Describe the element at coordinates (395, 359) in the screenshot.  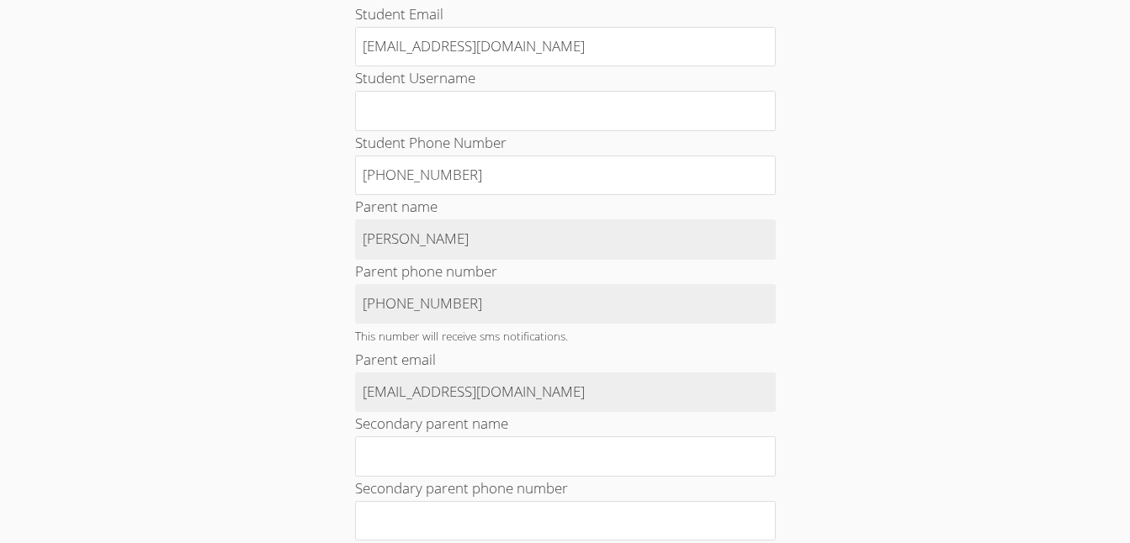
I see `label: Parent email` at that location.